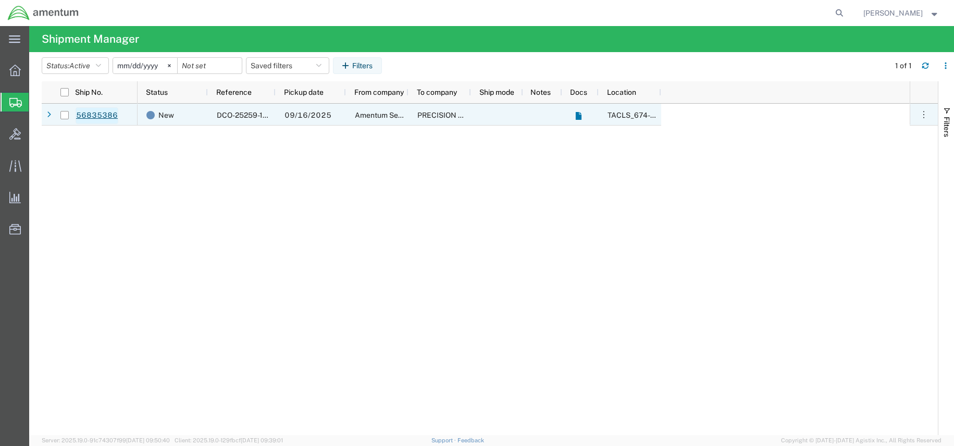 This screenshot has height=446, width=954. I want to click on a: 56835386, so click(97, 116).